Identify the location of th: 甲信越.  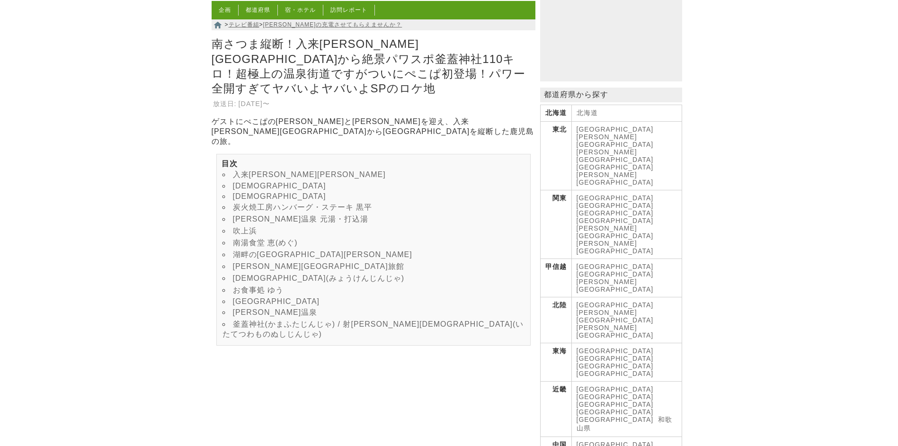
(556, 278).